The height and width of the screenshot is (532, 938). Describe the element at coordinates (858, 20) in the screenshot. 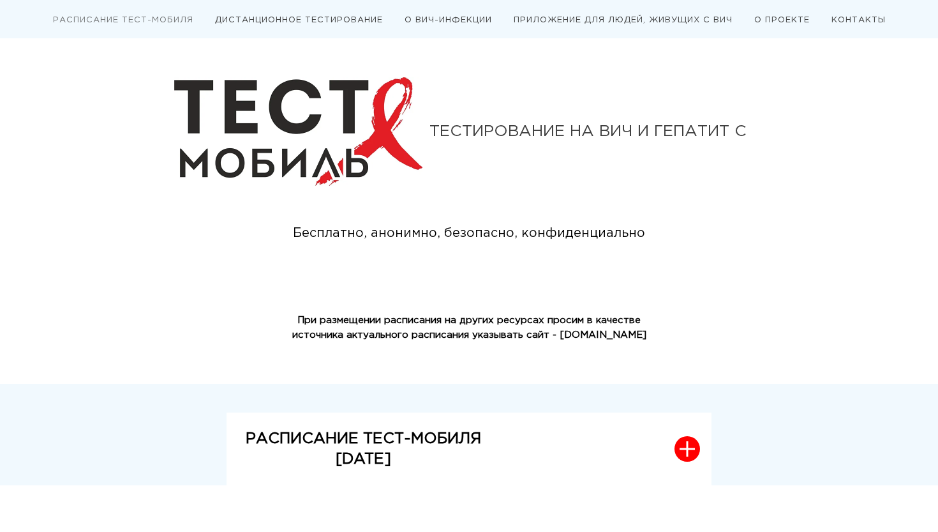

I see `a: КОНТАКТЫ` at that location.